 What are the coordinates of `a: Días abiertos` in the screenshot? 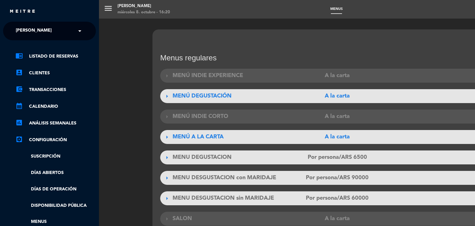 It's located at (56, 173).